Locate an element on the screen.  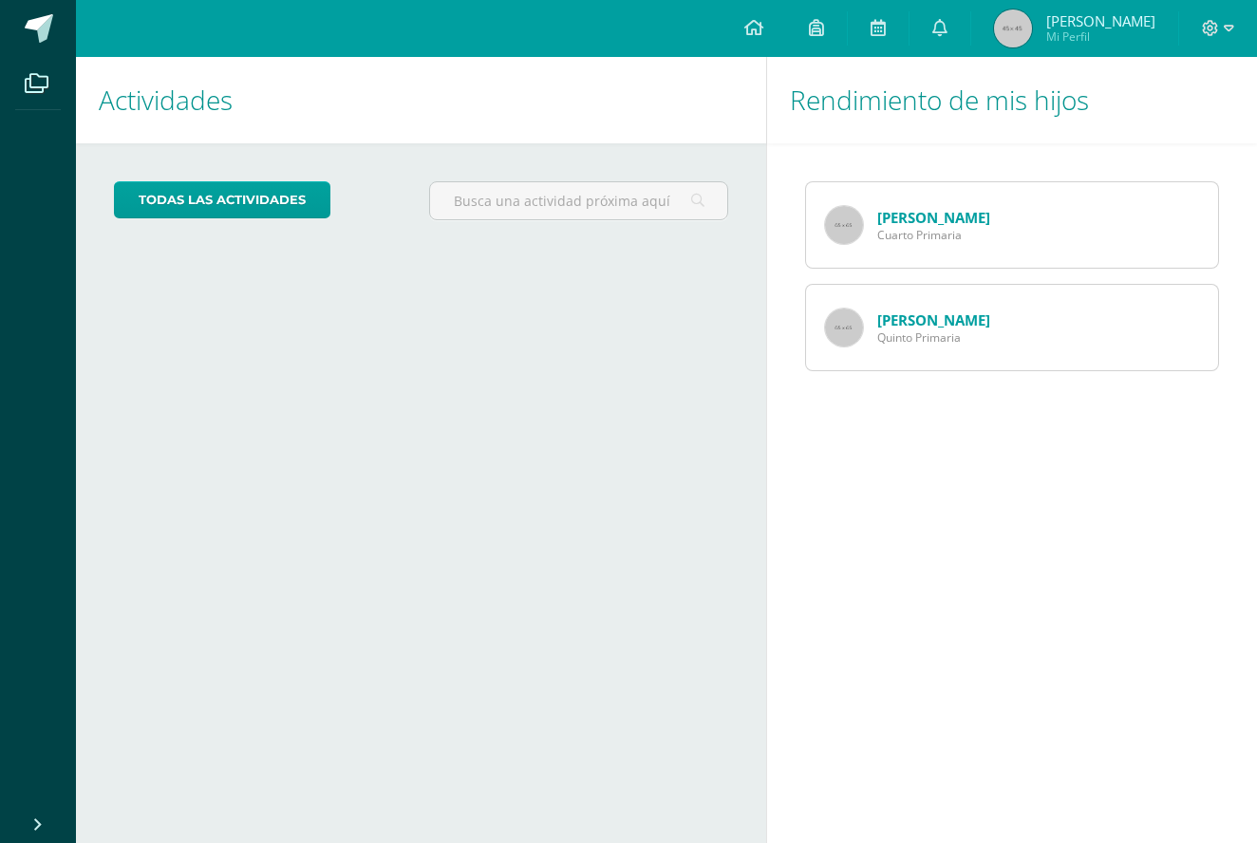
span: Mi Perfil is located at coordinates (1101, 36).